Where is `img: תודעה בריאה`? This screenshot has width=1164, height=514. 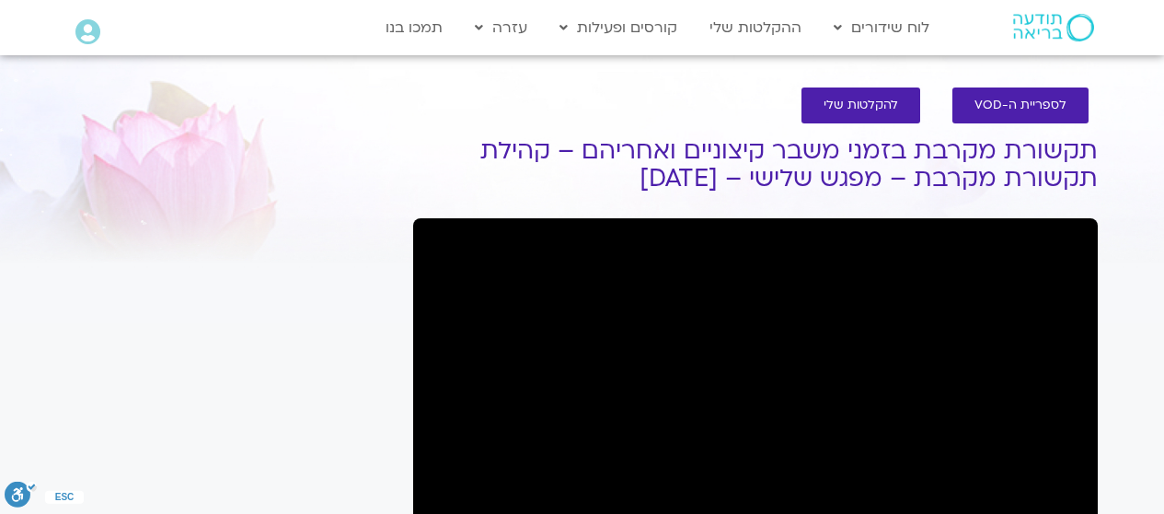 img: תודעה בריאה is located at coordinates (1054, 28).